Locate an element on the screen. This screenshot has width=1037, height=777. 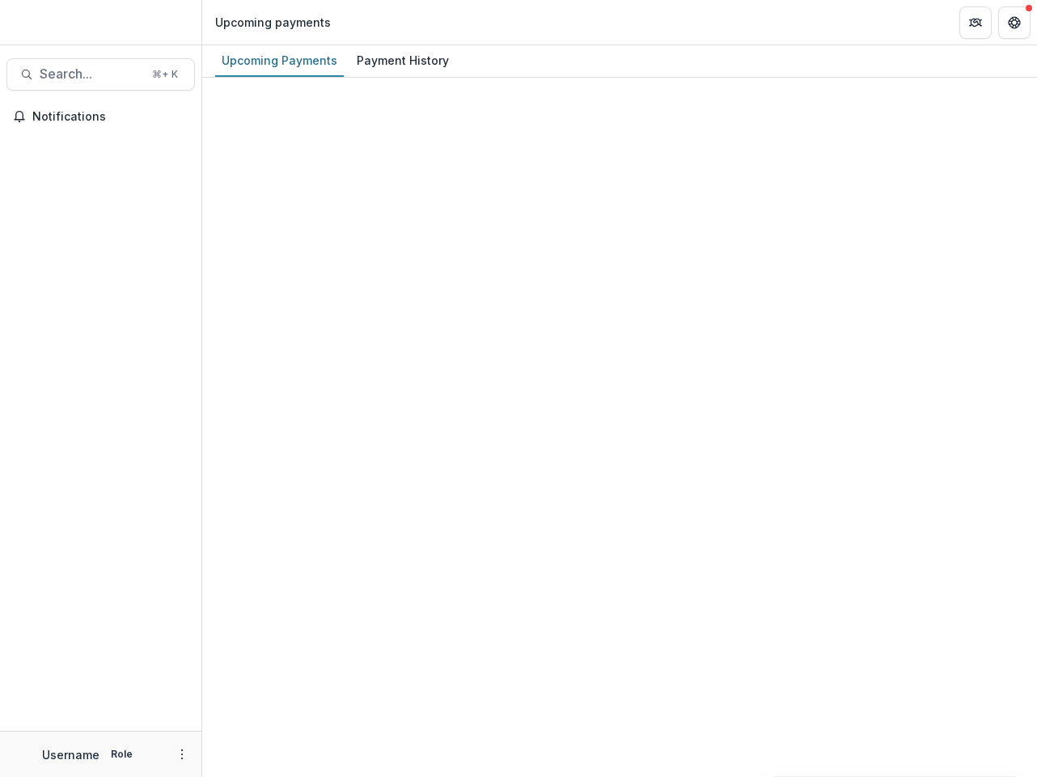
button: Get Help is located at coordinates (1015, 23).